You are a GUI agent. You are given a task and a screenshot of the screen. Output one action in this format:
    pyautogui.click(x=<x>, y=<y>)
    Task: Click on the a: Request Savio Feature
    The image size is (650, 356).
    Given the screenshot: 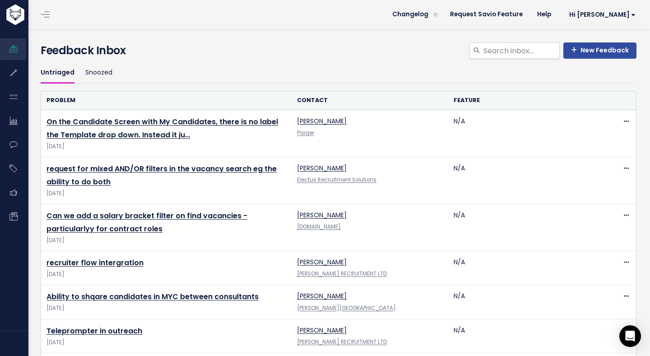 What is the action you would take?
    pyautogui.click(x=486, y=14)
    